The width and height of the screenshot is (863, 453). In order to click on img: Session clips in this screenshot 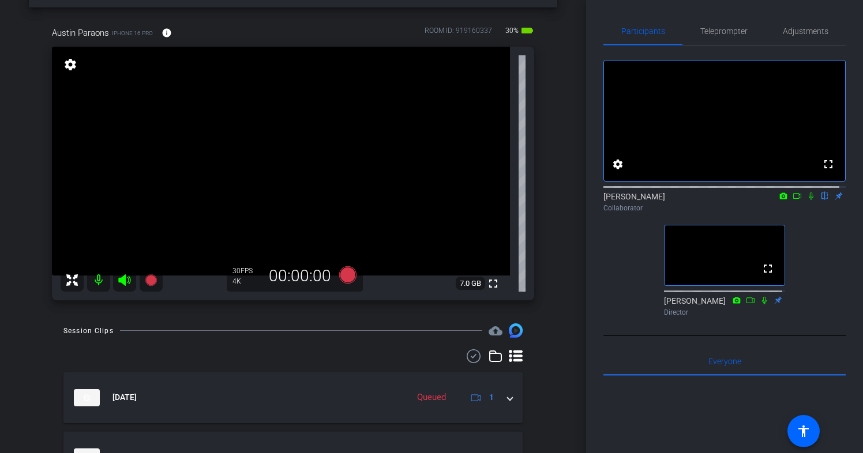, I will do `click(516, 331)`.